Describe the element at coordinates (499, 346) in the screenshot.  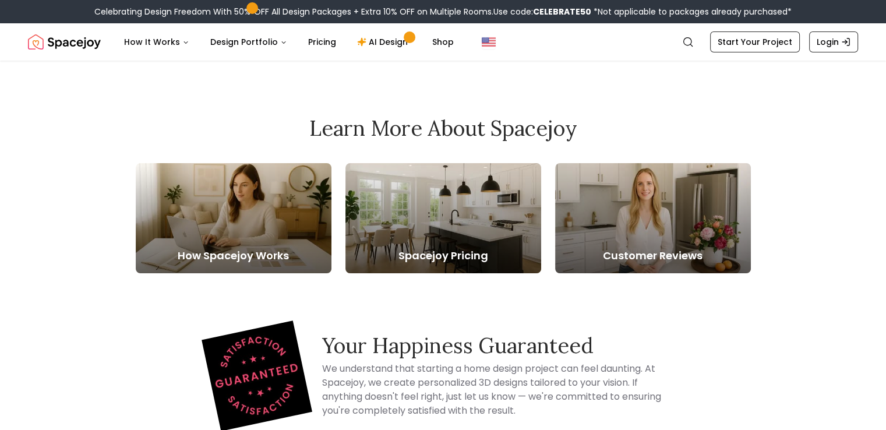
I see `h3: Your Happiness Guaranteed` at that location.